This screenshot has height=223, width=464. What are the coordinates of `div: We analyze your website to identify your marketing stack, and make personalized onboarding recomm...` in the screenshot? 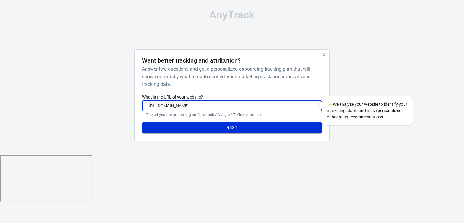 It's located at (367, 110).